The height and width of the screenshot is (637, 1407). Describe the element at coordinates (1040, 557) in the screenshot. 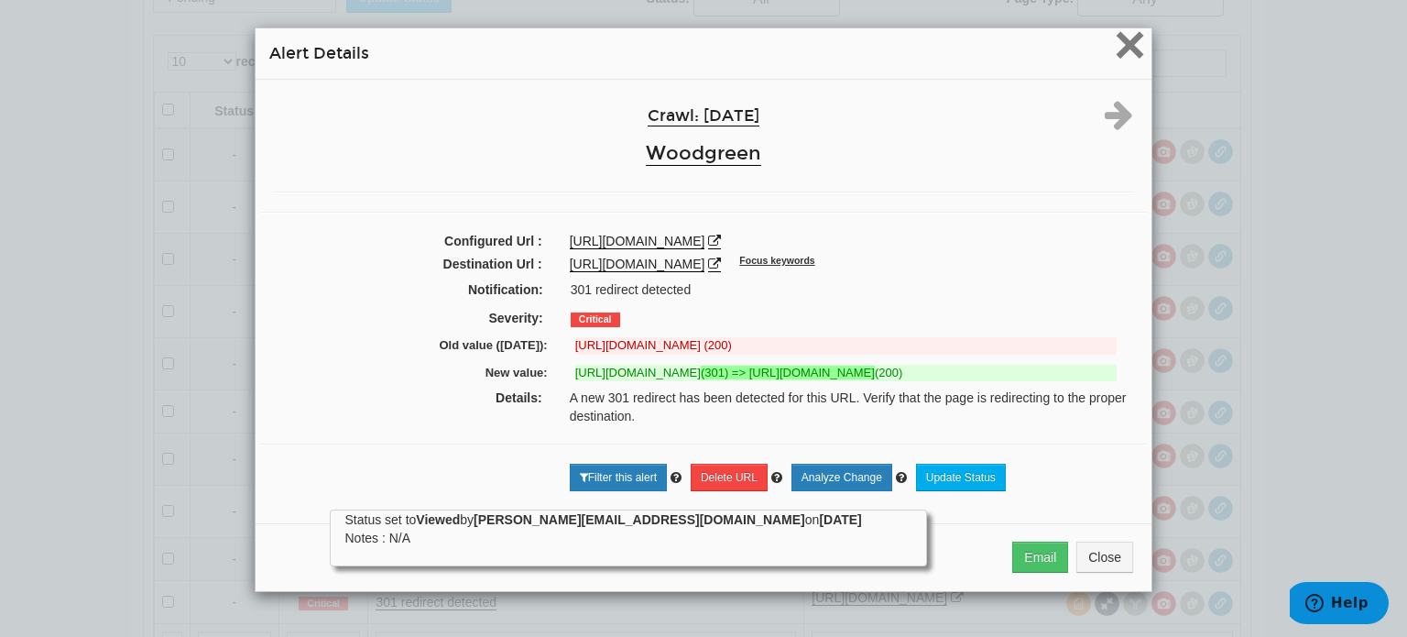

I see `button: Email` at that location.